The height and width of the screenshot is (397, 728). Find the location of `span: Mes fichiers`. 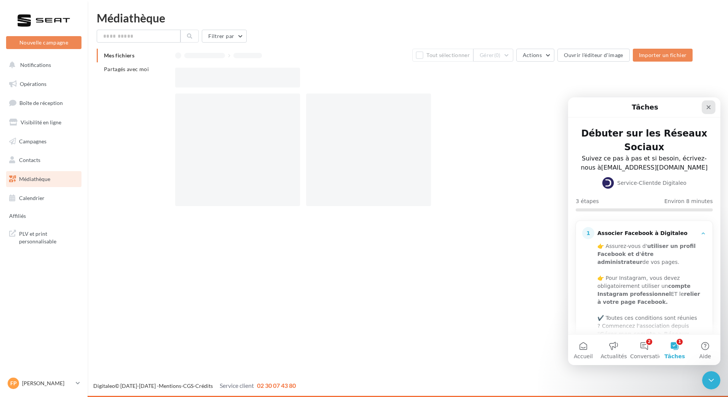

span: Mes fichiers is located at coordinates (119, 55).